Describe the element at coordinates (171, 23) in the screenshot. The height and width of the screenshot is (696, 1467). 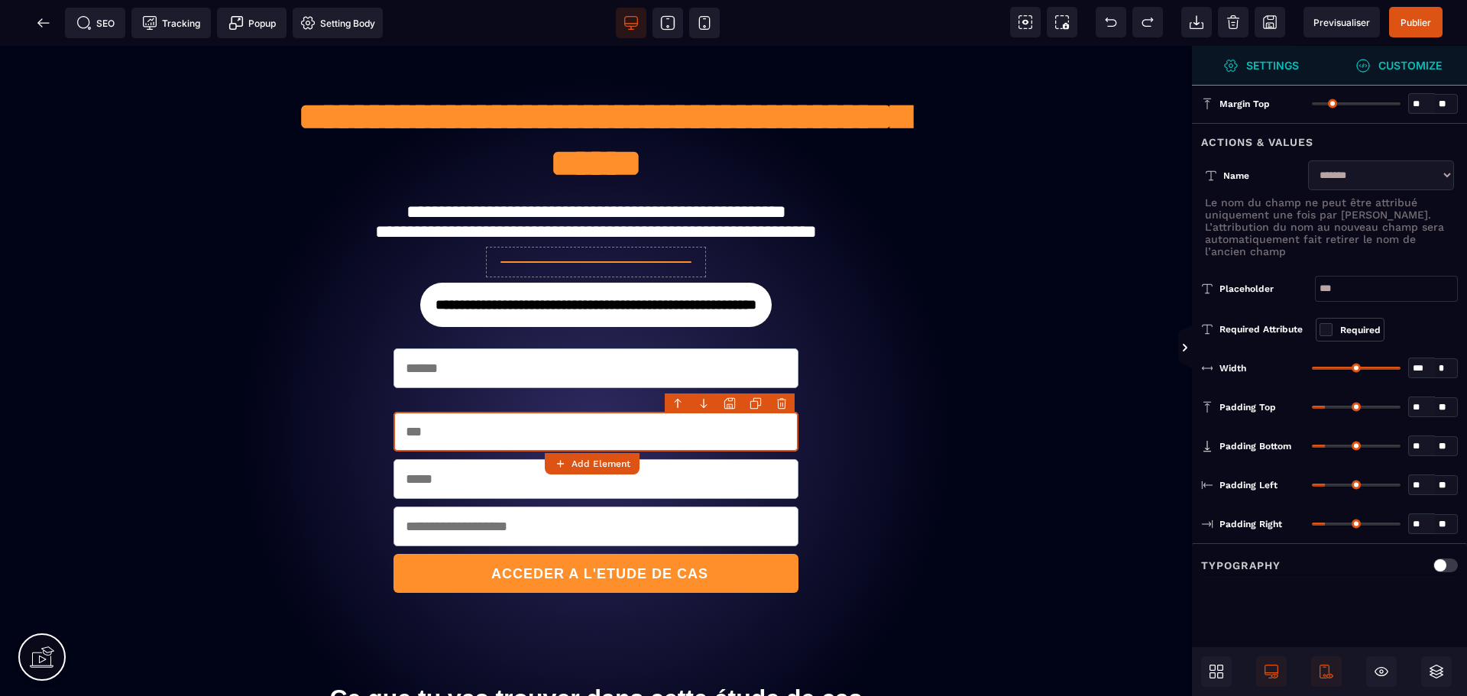
I see `span: Tracking` at that location.